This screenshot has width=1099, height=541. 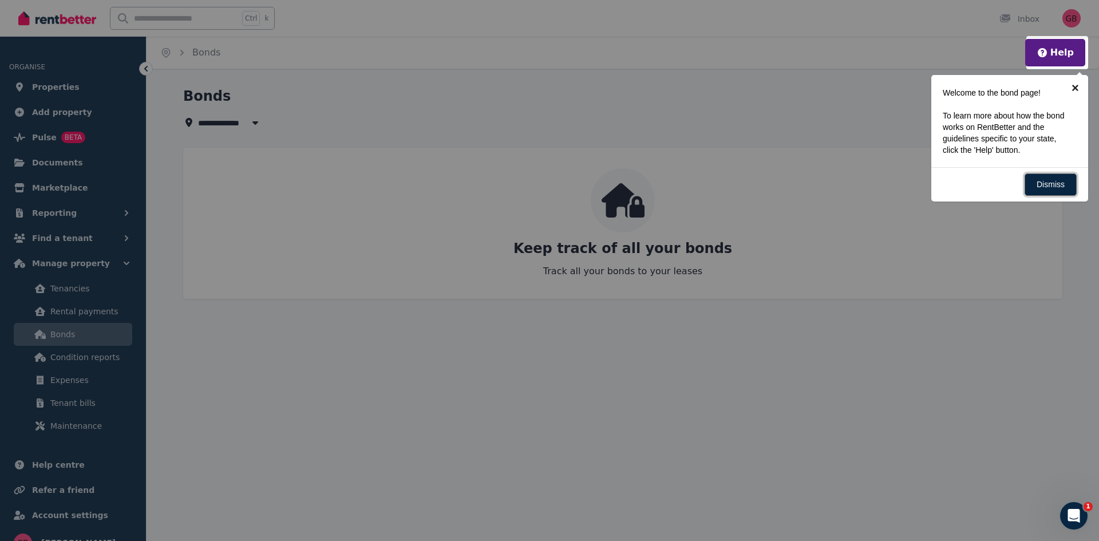 I want to click on button: Help, so click(x=1055, y=53).